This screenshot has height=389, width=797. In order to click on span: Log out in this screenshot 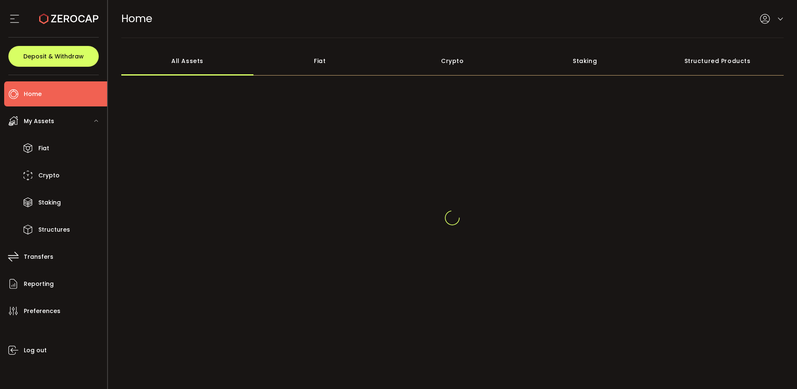, I will do `click(35, 350)`.